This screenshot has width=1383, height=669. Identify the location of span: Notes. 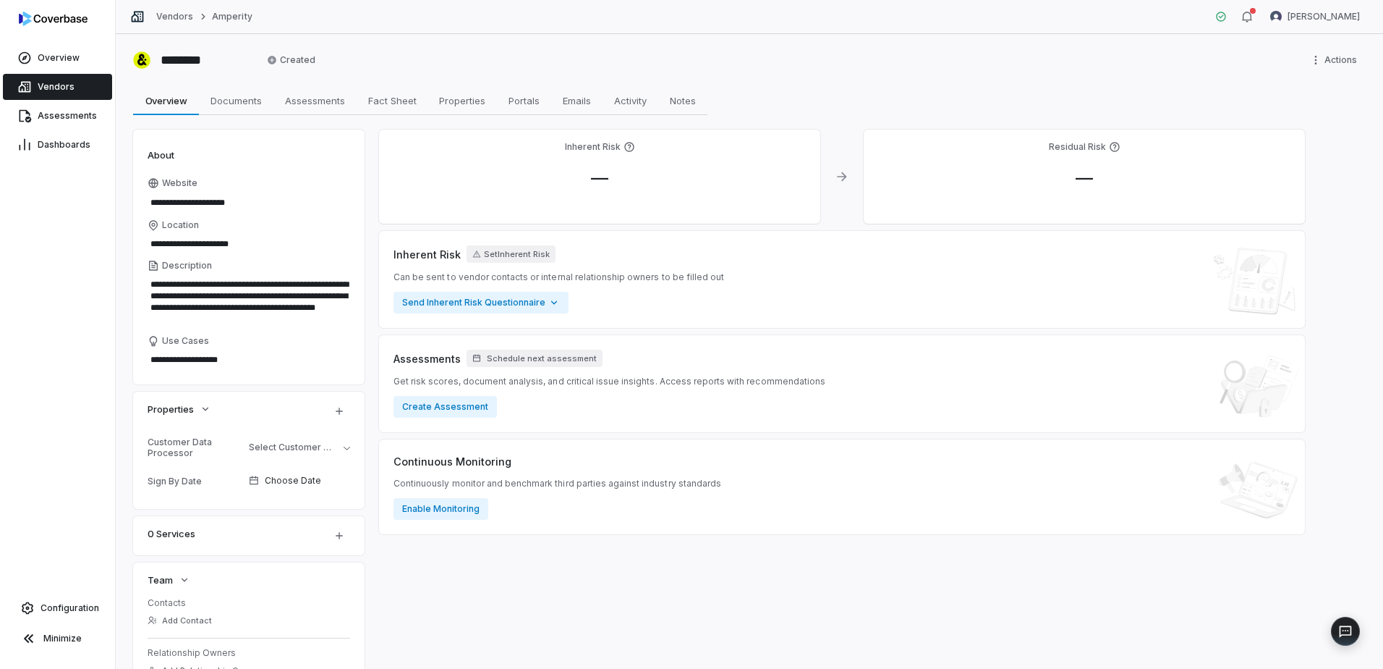
(683, 101).